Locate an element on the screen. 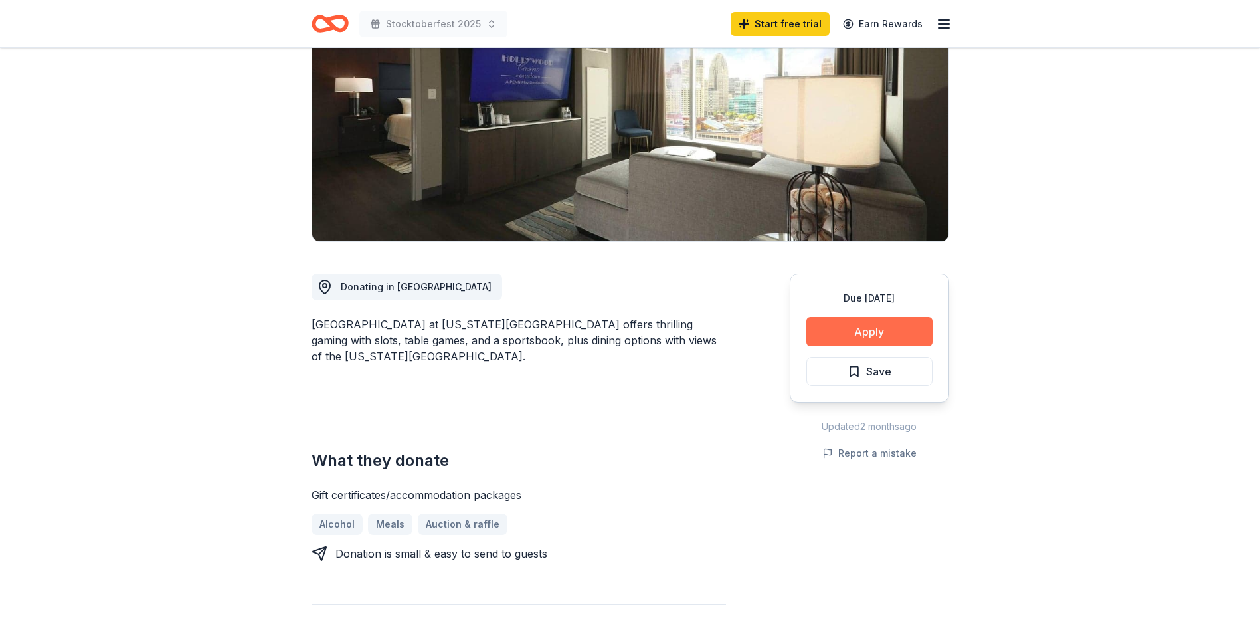  button: Save is located at coordinates (870, 371).